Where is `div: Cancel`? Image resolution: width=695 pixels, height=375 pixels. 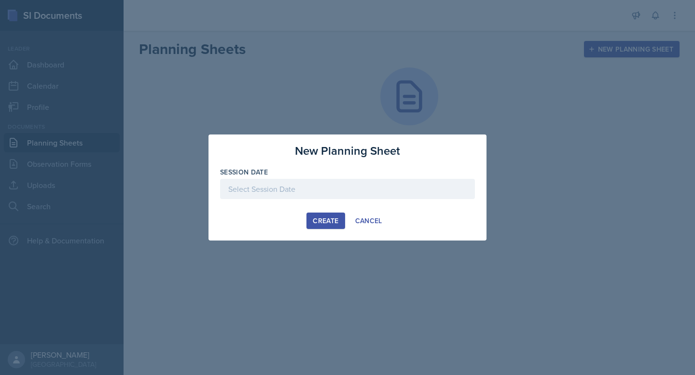 div: Cancel is located at coordinates (369, 221).